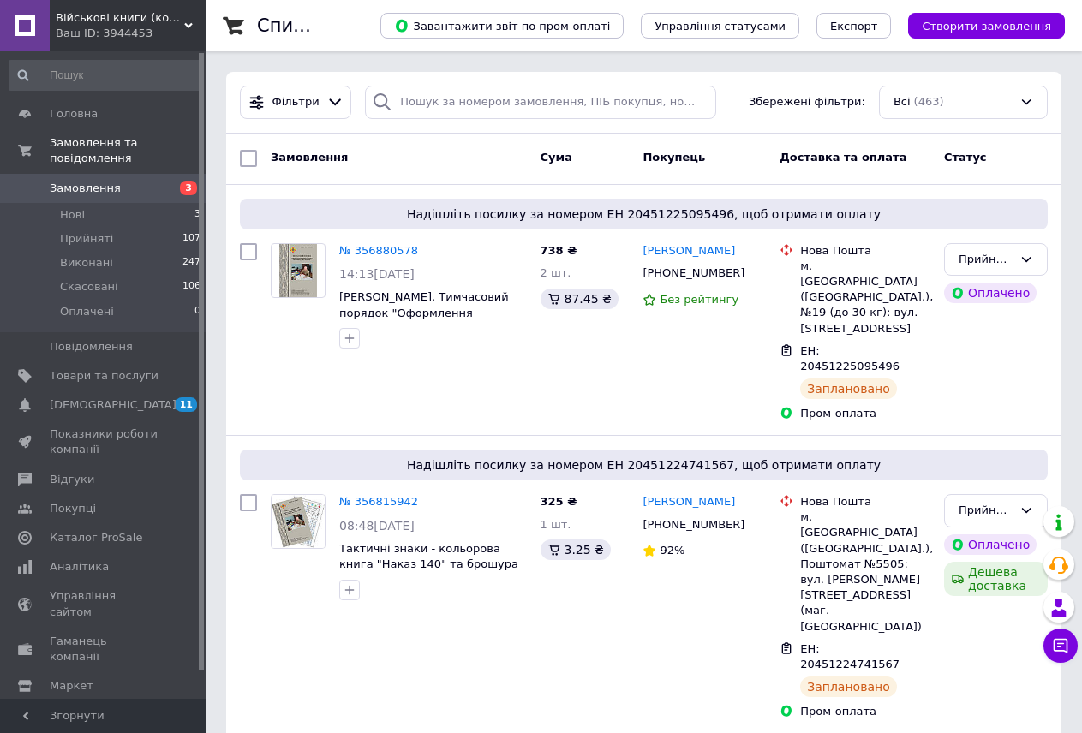 The image size is (1082, 733). What do you see at coordinates (87, 263) in the screenshot?
I see `span: Виконані` at bounding box center [87, 263].